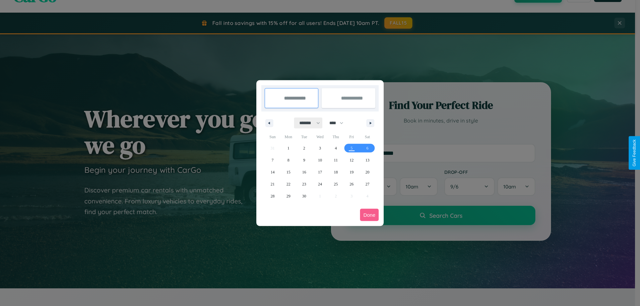  Describe the element at coordinates (336, 160) in the screenshot. I see `span: 11` at that location.